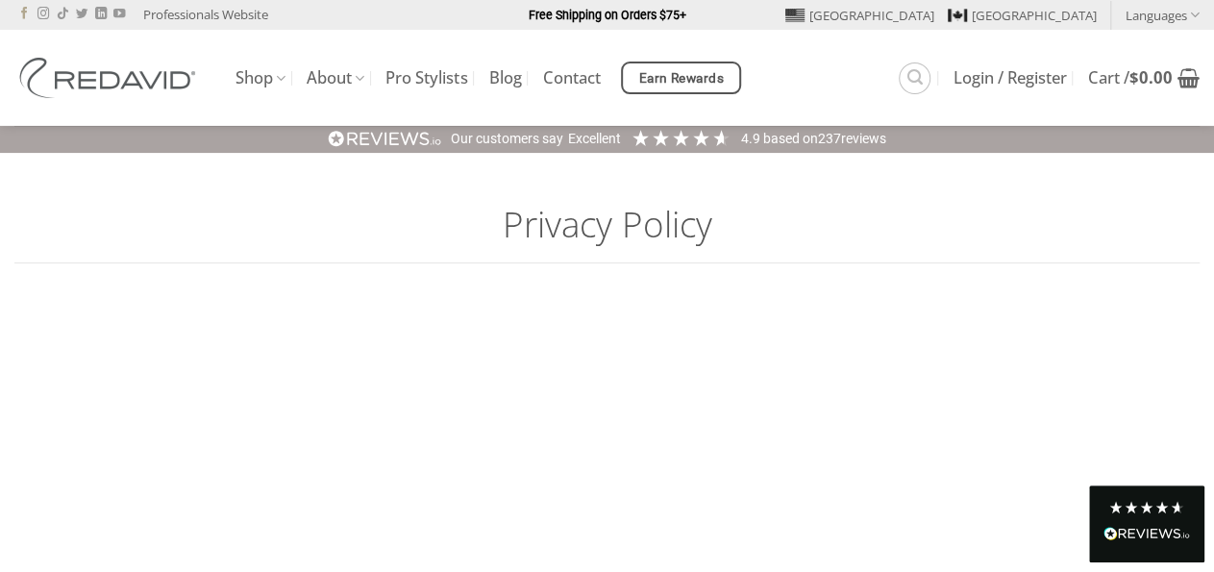 The width and height of the screenshot is (1214, 572). I want to click on a: Shop, so click(260, 78).